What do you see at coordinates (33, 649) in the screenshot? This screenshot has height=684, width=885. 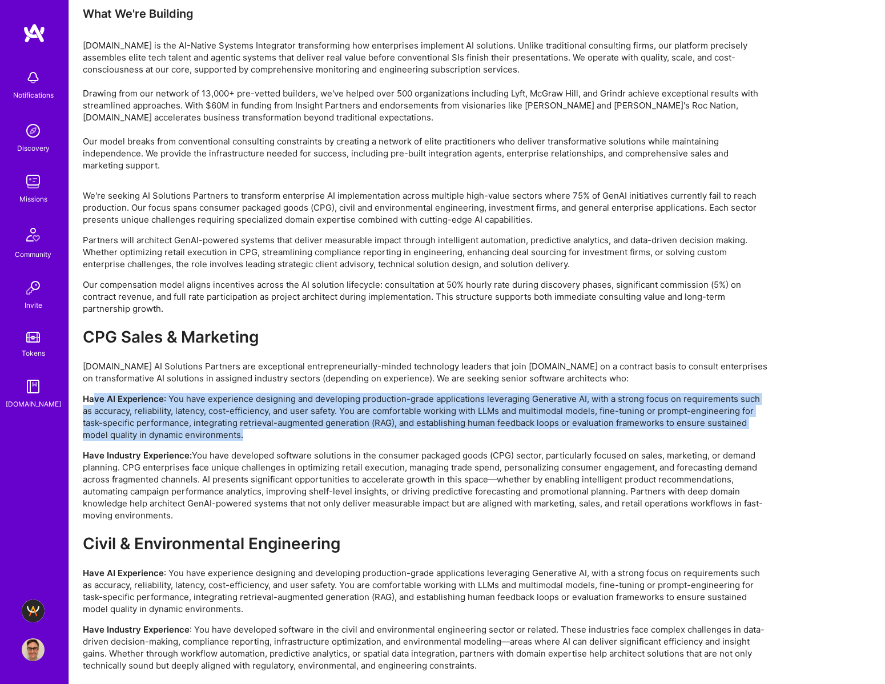 I see `img: User Avatar` at bounding box center [33, 649].